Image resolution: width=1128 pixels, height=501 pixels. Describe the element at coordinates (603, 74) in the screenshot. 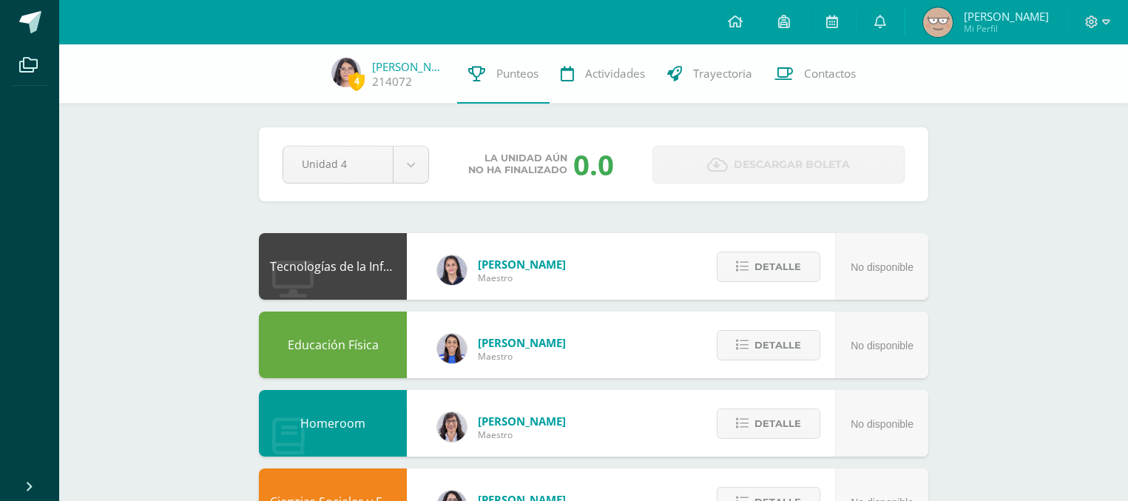

I see `a: Actividades` at that location.